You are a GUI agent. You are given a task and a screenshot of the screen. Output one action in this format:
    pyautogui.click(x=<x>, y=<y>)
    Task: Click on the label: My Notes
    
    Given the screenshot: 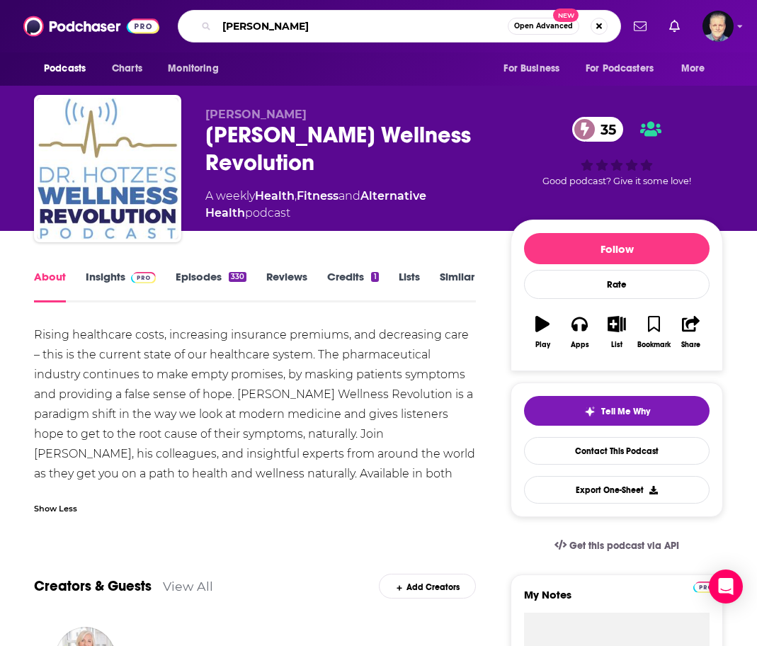 What is the action you would take?
    pyautogui.click(x=617, y=600)
    